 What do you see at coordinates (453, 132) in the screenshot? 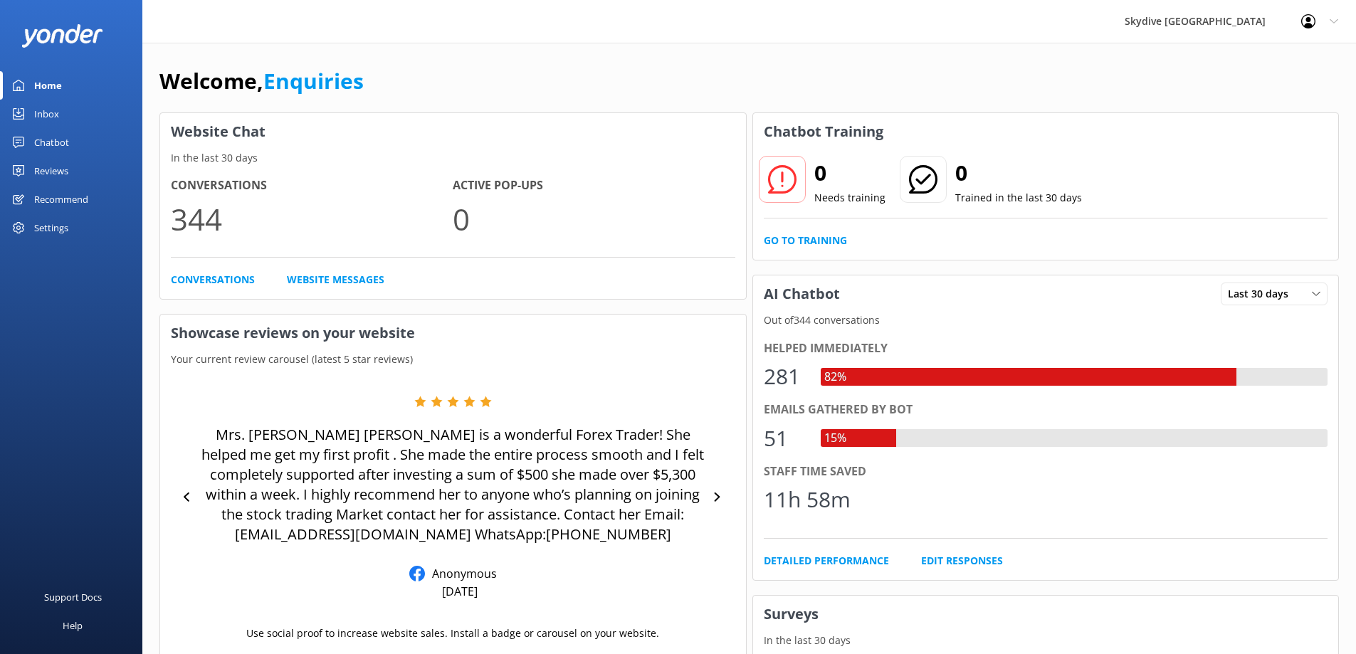
I see `h3: Website Chat` at bounding box center [453, 132].